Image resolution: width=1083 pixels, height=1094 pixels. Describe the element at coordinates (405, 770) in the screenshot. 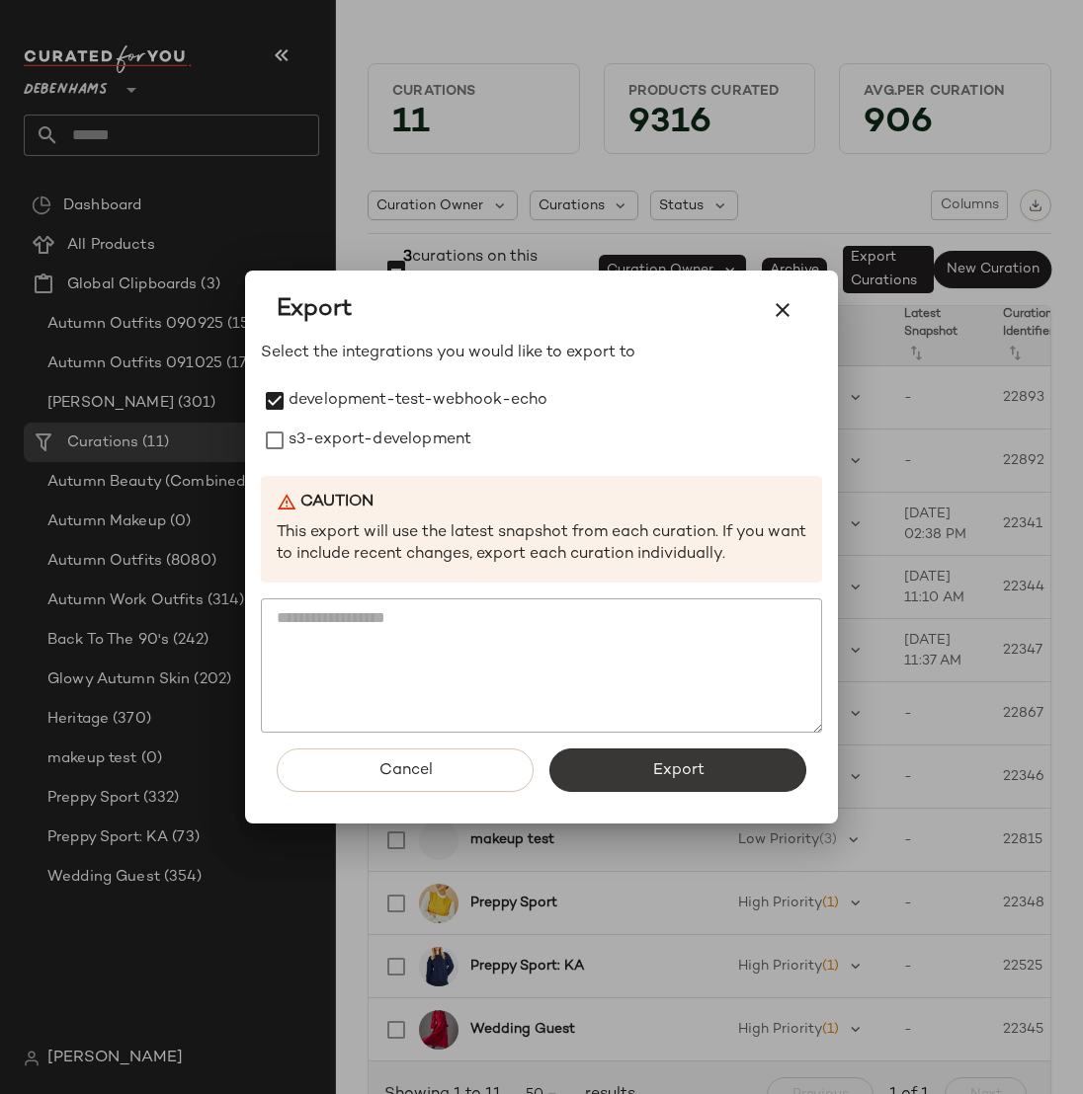

I see `button: Cancel` at that location.